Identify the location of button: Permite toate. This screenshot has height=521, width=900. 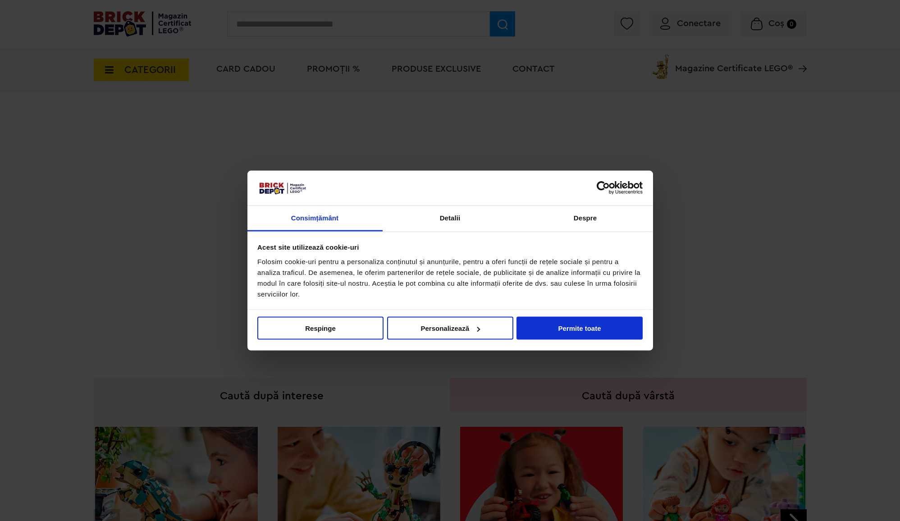
(579, 328).